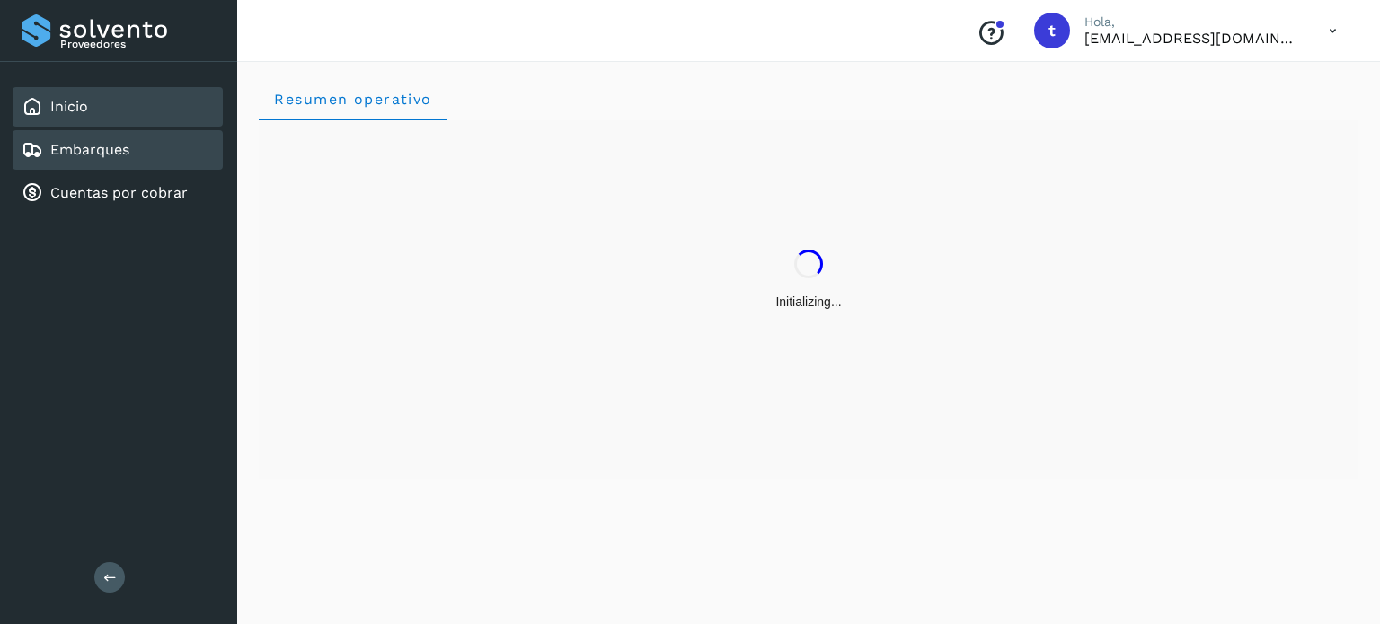 Image resolution: width=1380 pixels, height=624 pixels. Describe the element at coordinates (69, 106) in the screenshot. I see `a: Inicio` at that location.